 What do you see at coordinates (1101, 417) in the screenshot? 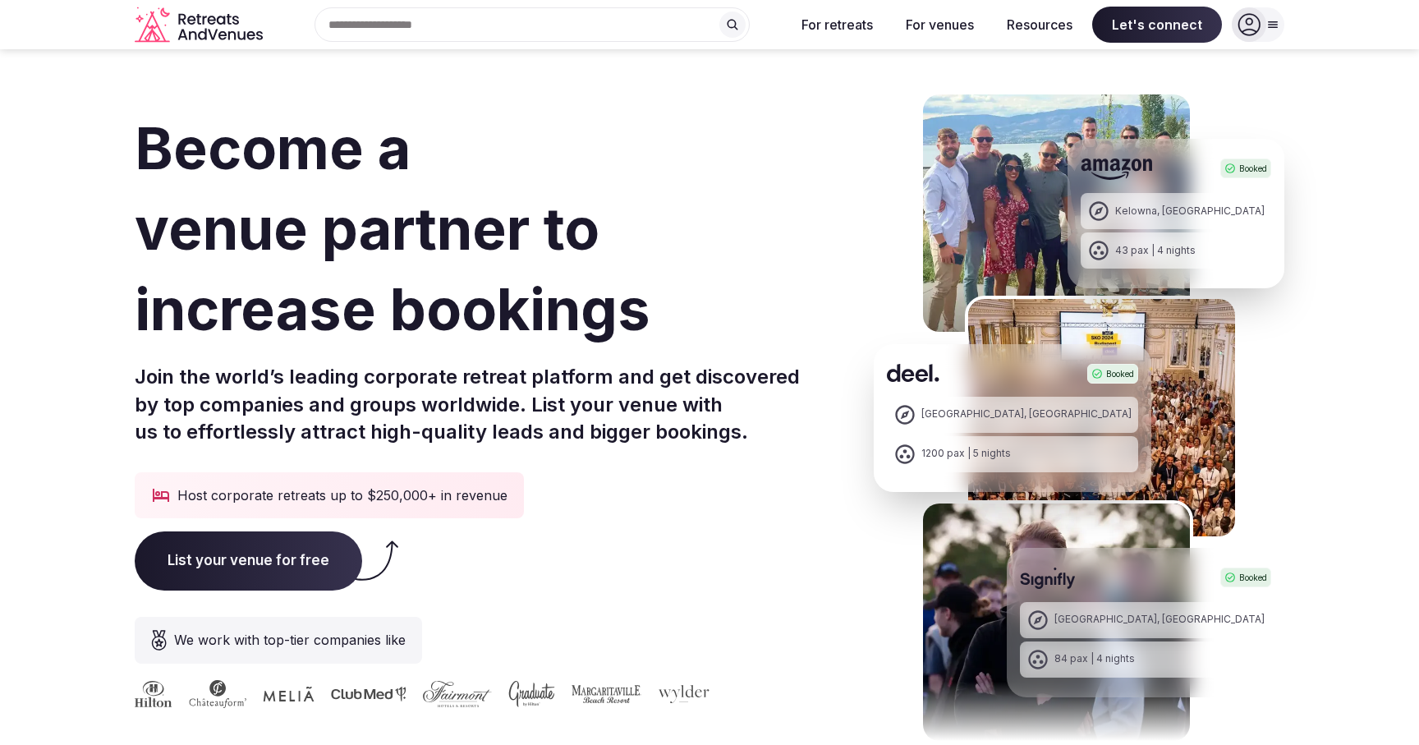
I see `img: Deel Spain Retreat` at bounding box center [1101, 417].